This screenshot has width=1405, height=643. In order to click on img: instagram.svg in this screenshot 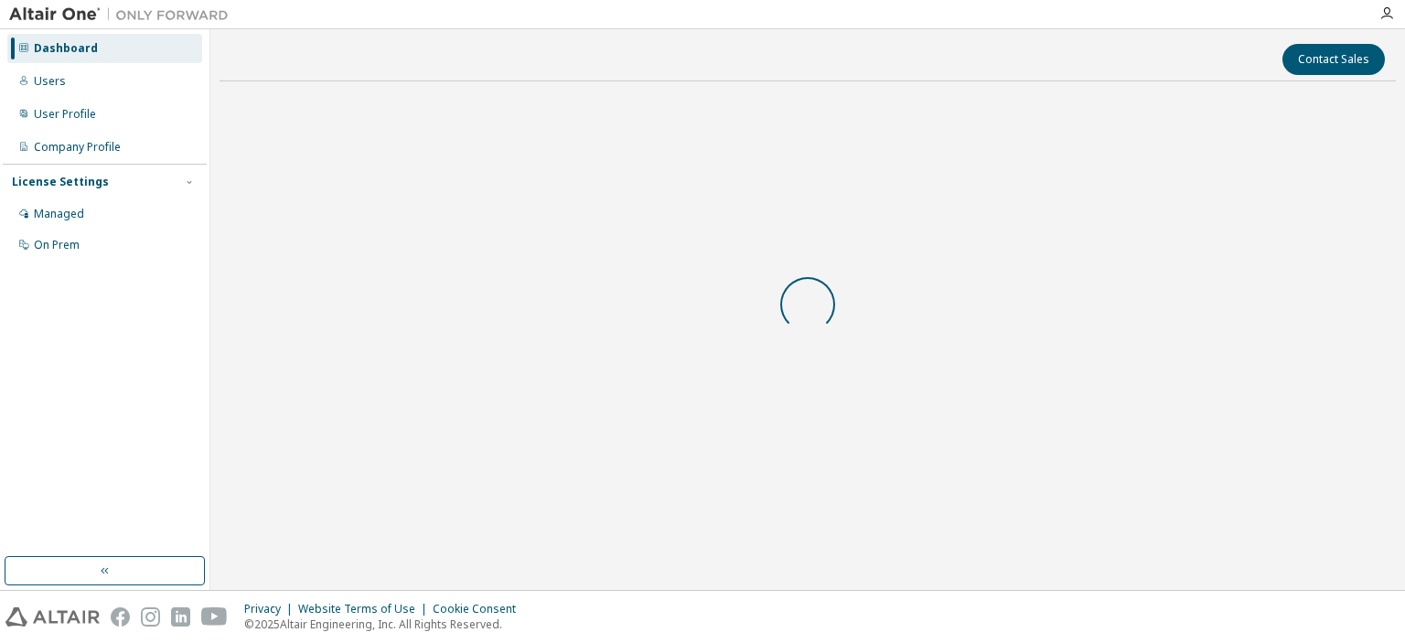, I will do `click(150, 616)`.